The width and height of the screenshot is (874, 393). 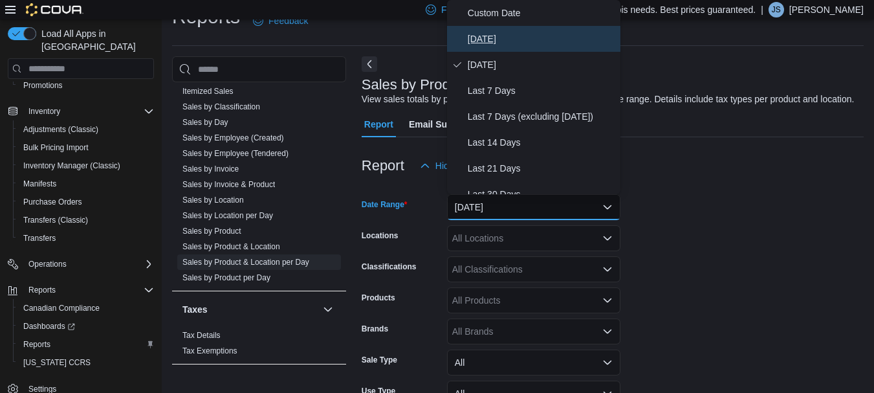 I want to click on a: Sales by Location, so click(x=213, y=200).